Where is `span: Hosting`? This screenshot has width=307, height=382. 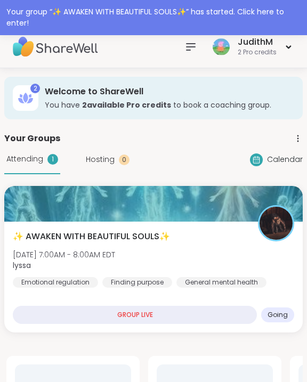
span: Hosting is located at coordinates (100, 159).